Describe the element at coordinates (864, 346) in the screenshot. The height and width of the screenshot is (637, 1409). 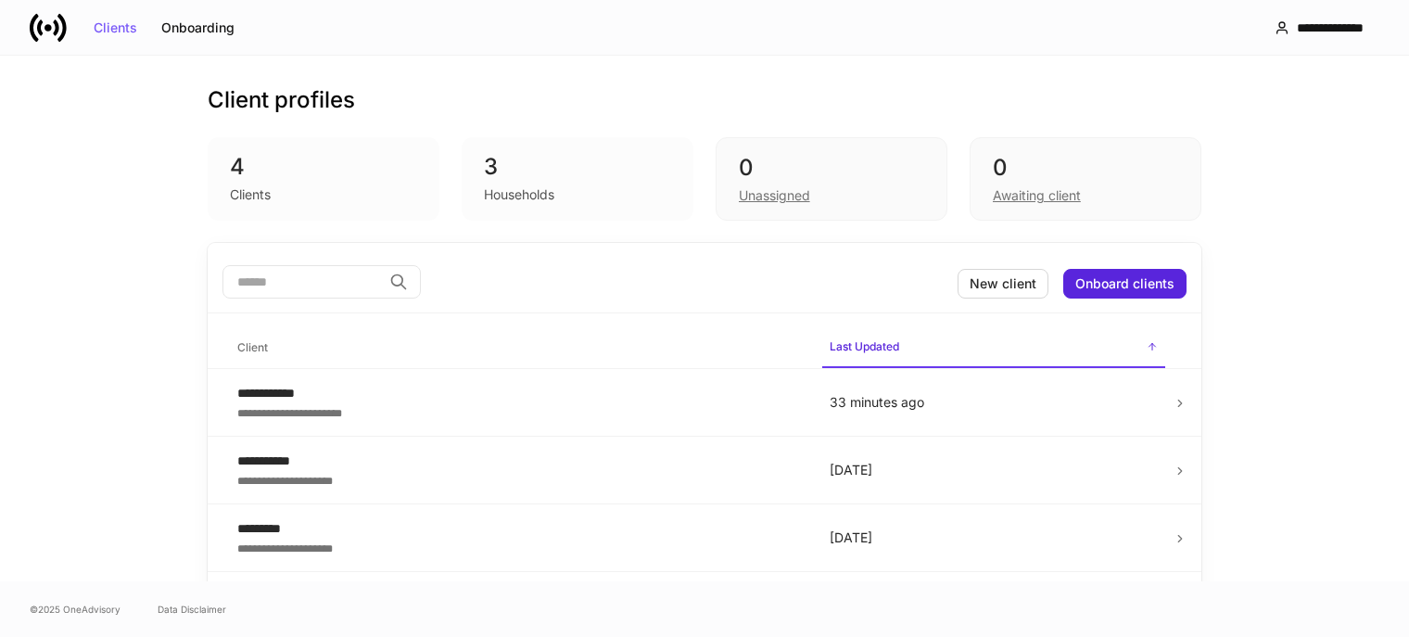
I see `h6: Last Updated` at that location.